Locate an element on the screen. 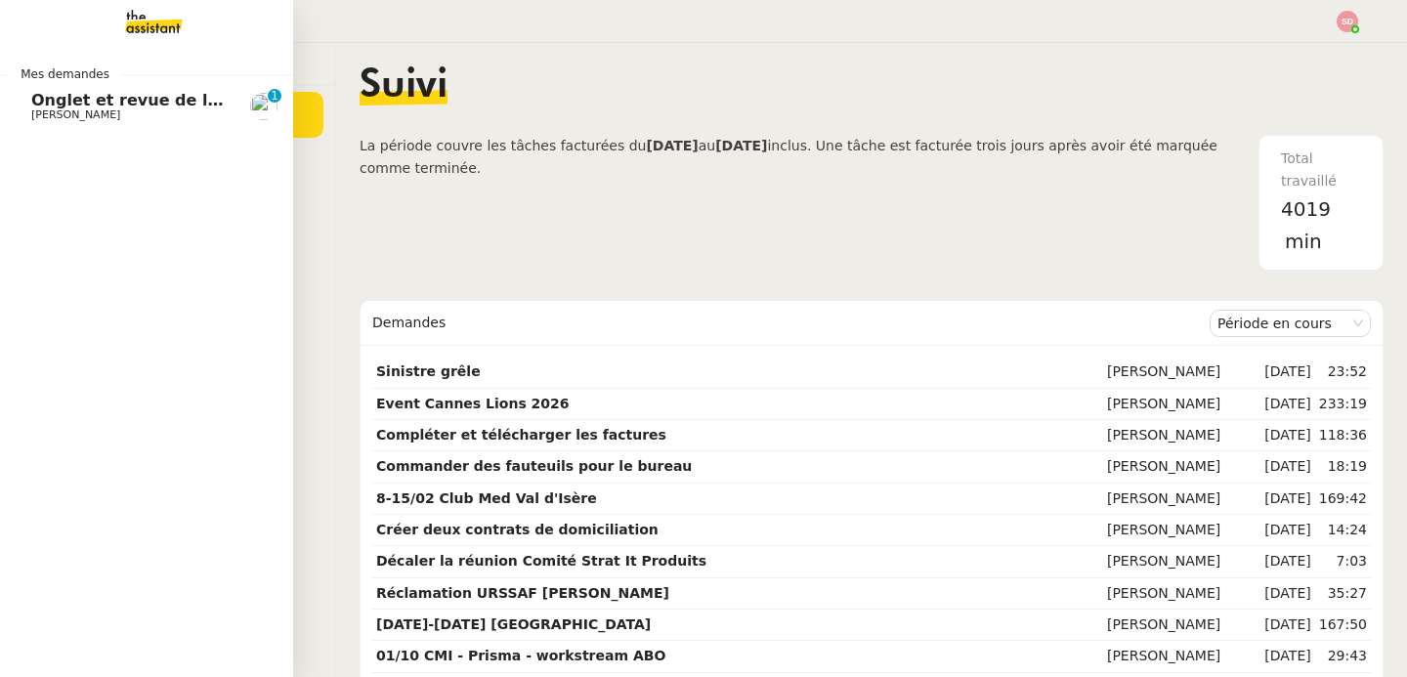 The height and width of the screenshot is (677, 1407). td: 233:19 is located at coordinates (1343, 405).